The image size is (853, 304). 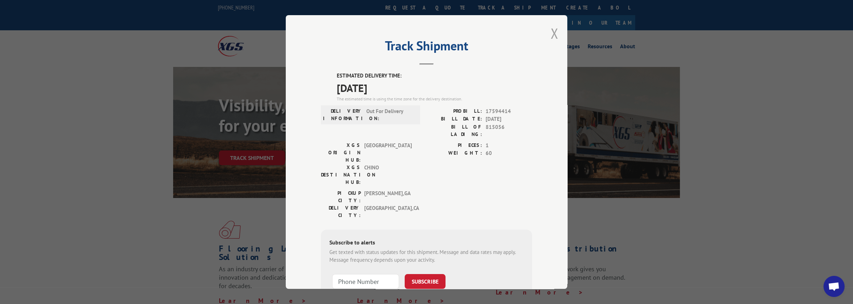 I want to click on label: BILL OF LADING:, so click(x=454, y=131).